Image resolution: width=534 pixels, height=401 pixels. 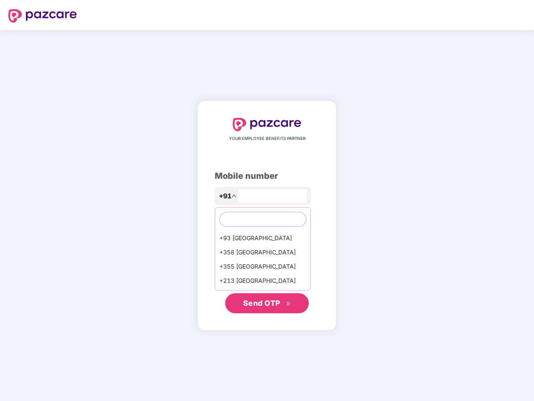 I want to click on span: Send OTP, so click(x=262, y=303).